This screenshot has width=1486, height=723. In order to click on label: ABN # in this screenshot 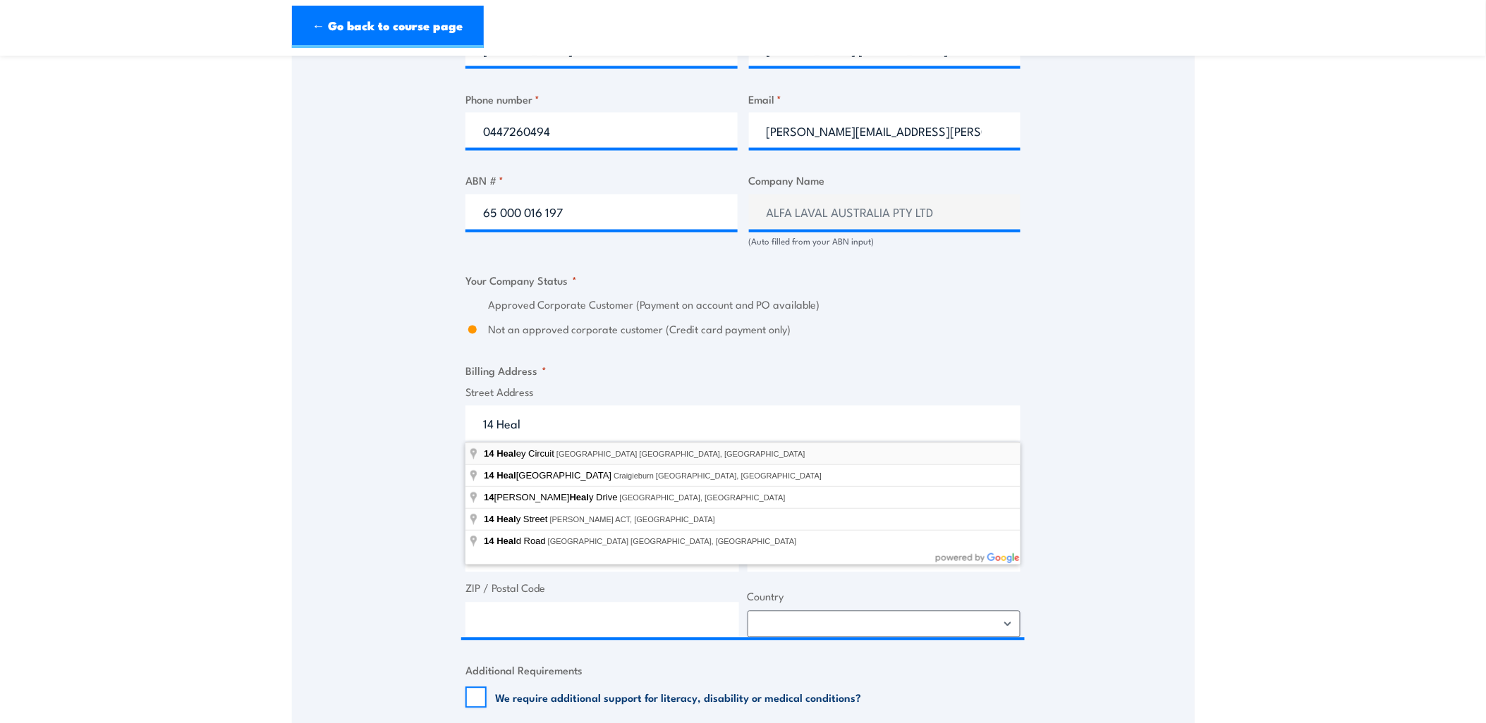, I will do `click(601, 181)`.